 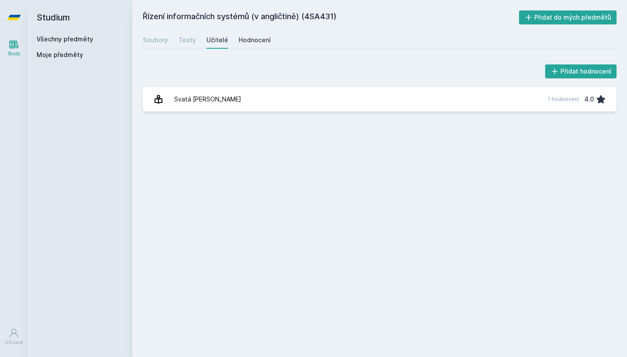 I want to click on a: Testy, so click(x=187, y=40).